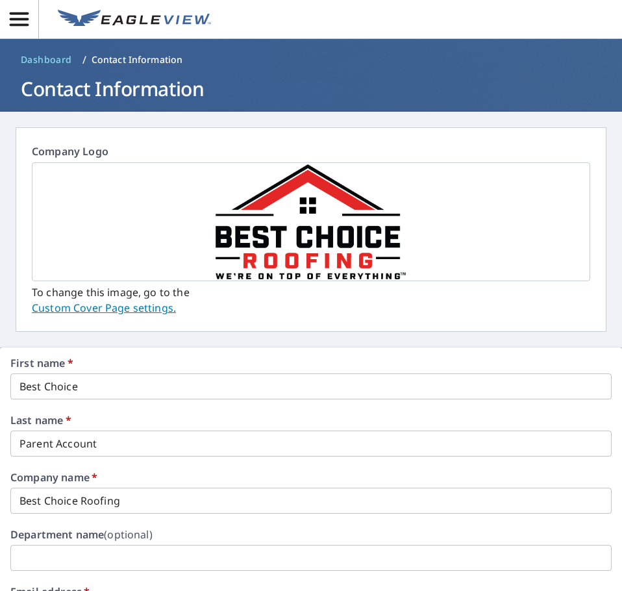  Describe the element at coordinates (46, 60) in the screenshot. I see `span: Dashboard` at that location.